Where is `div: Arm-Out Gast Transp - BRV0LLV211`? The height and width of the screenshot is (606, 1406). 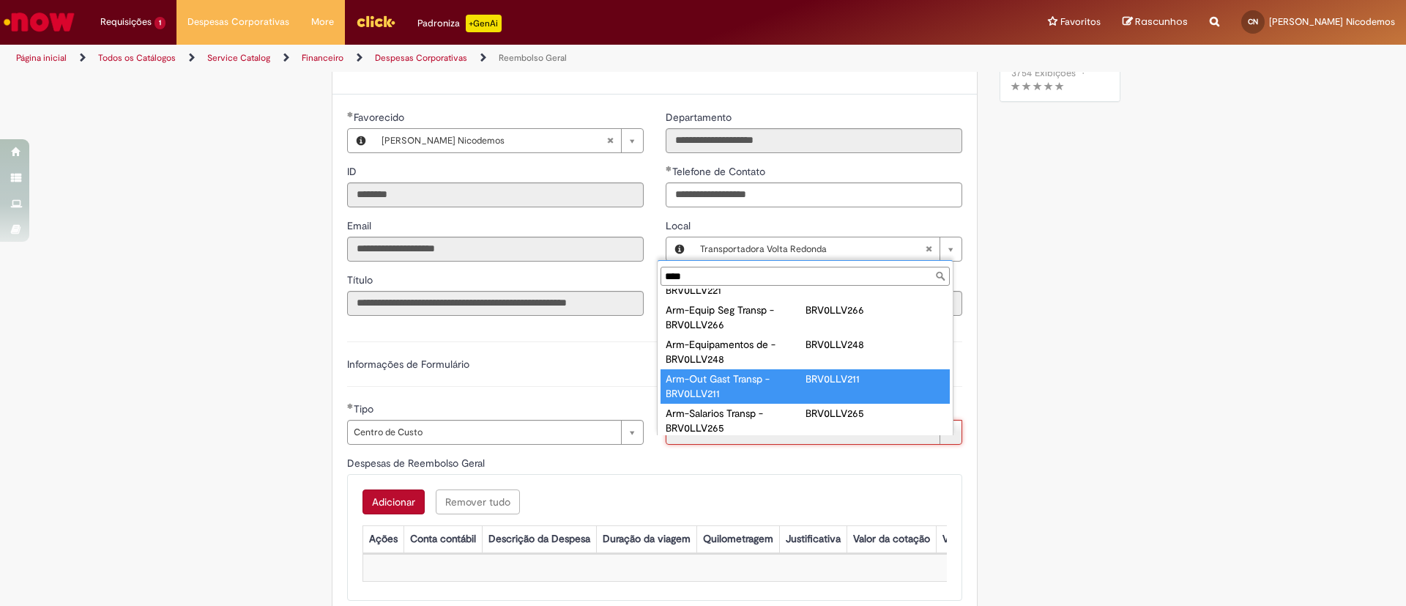
div: Arm-Out Gast Transp - BRV0LLV211 is located at coordinates (735, 386).